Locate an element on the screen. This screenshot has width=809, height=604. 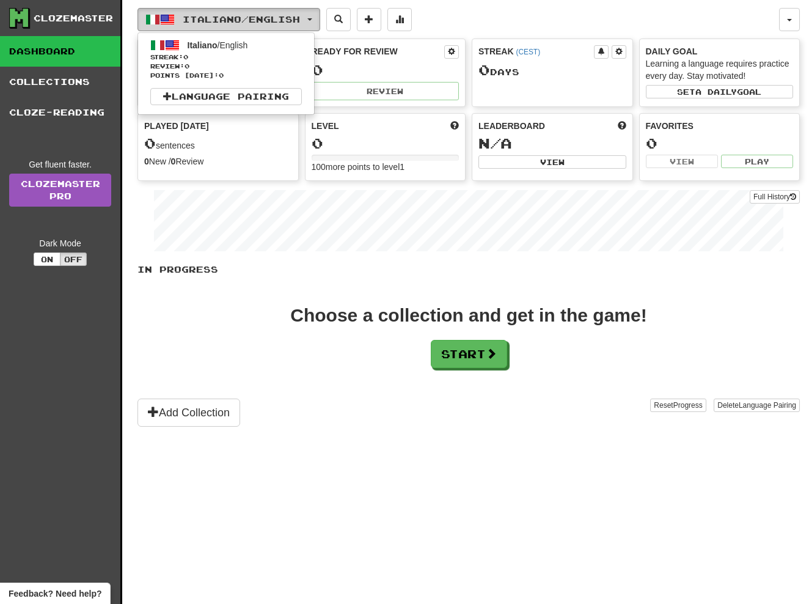
button: On is located at coordinates (47, 259).